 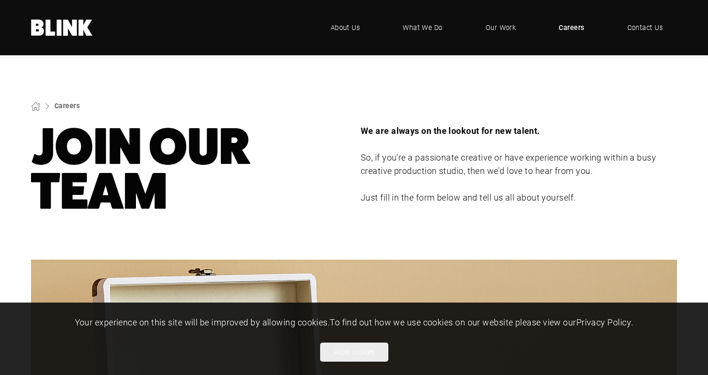 I want to click on span: Careers, so click(x=571, y=28).